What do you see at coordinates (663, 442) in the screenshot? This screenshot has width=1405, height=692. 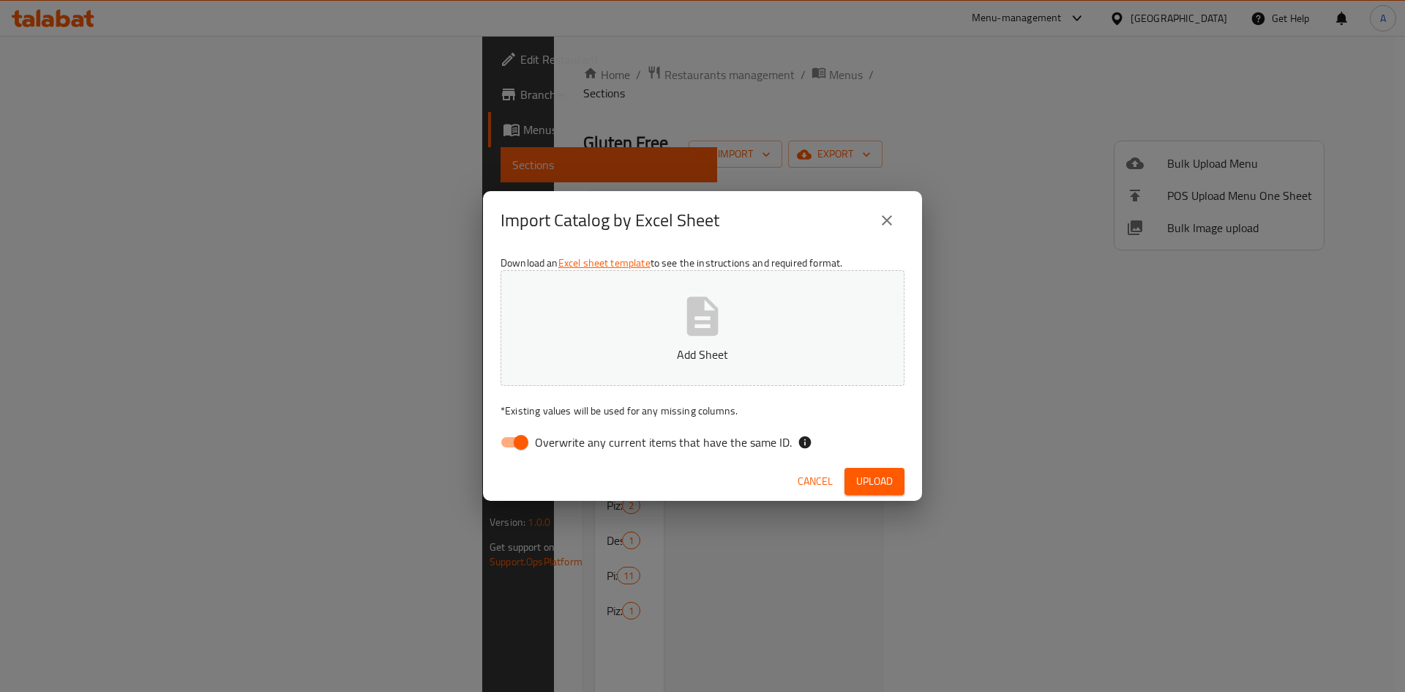 I see `span: Overwrite any current items that have the same ID.` at bounding box center [663, 442].